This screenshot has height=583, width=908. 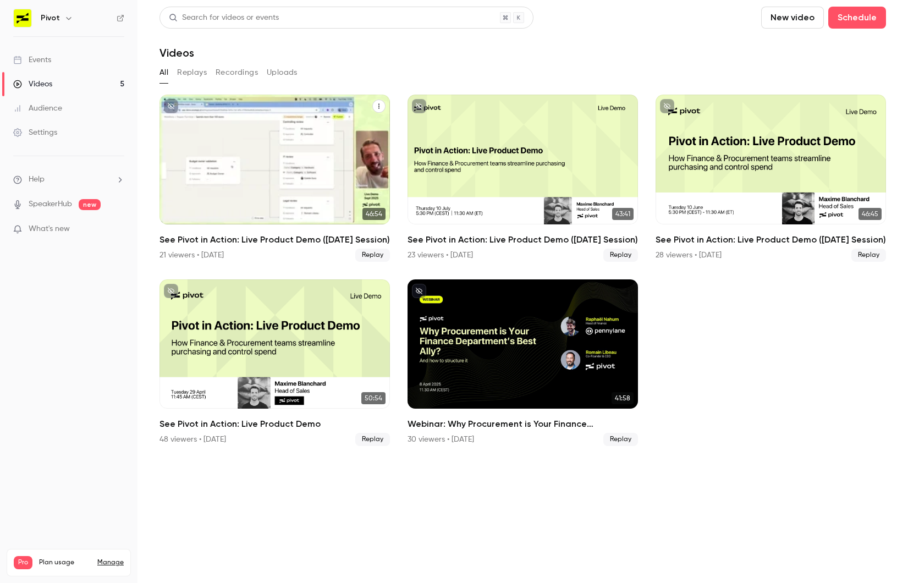 I want to click on li: help-dropdown-opener, so click(x=69, y=179).